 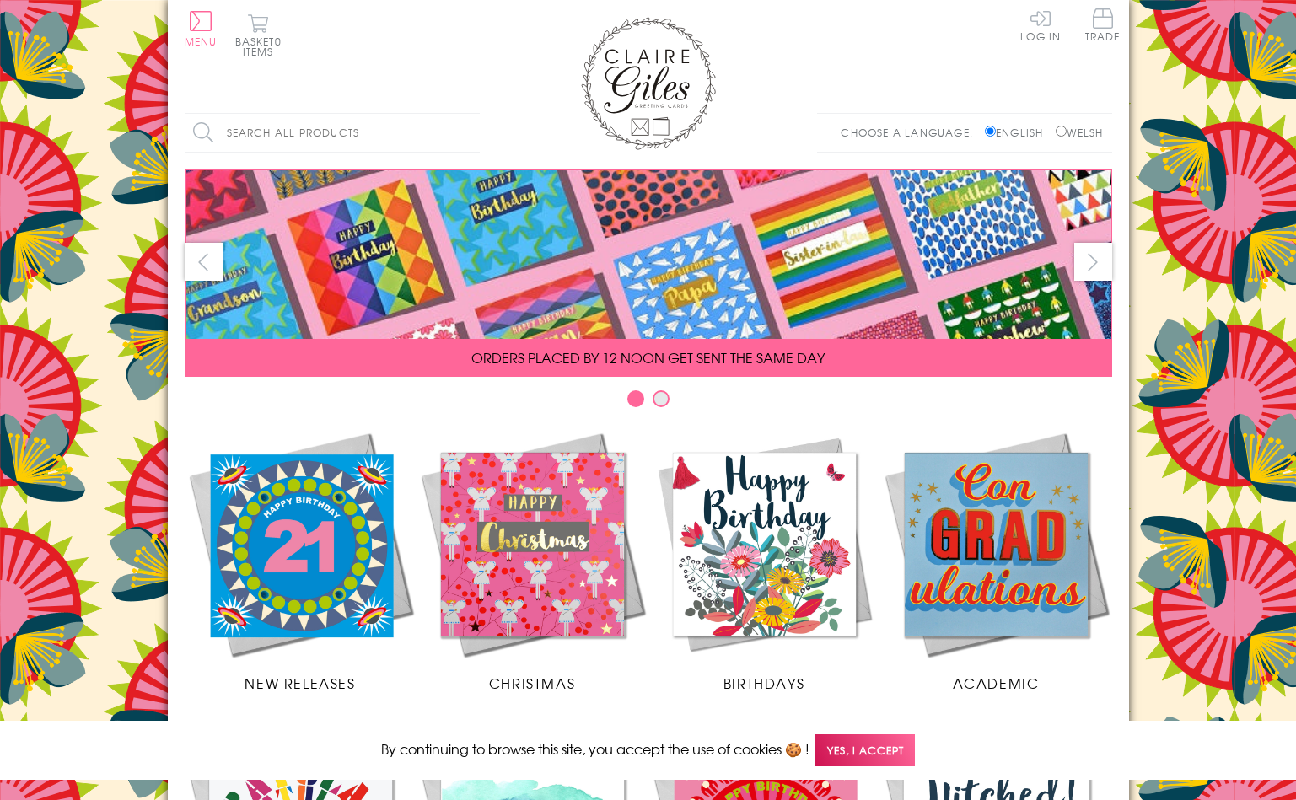 What do you see at coordinates (1103, 24) in the screenshot?
I see `span: Trade` at bounding box center [1103, 24].